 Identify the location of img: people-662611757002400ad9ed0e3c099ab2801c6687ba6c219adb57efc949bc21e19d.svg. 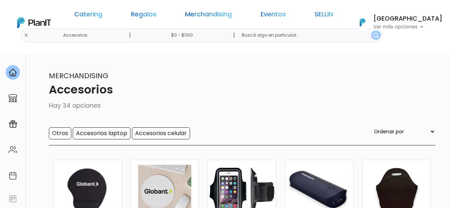
(13, 150).